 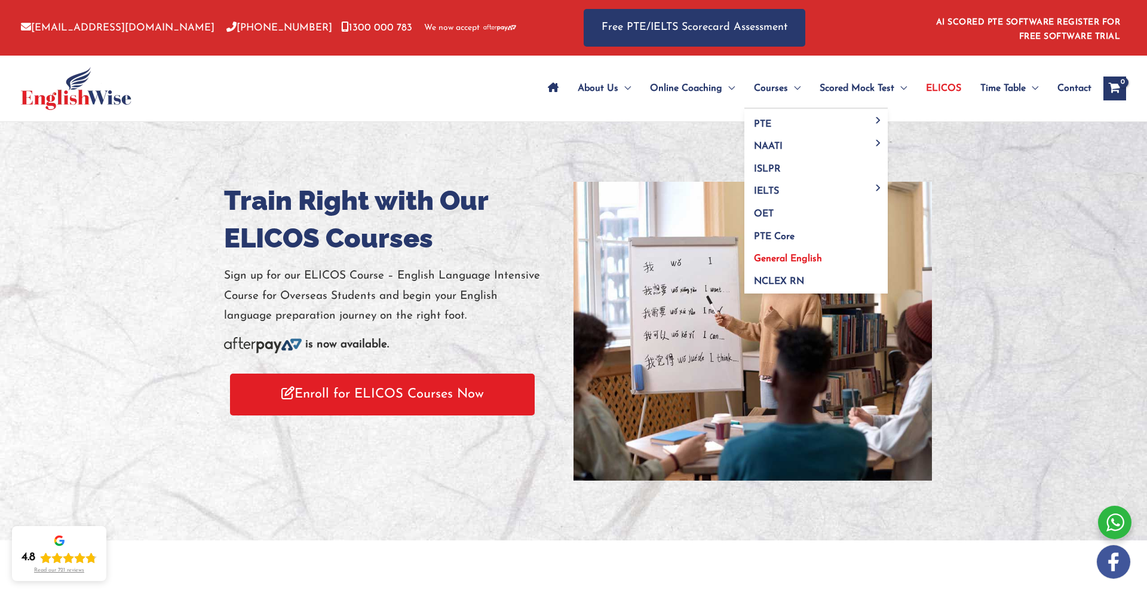 I want to click on span: We now accept, so click(x=452, y=28).